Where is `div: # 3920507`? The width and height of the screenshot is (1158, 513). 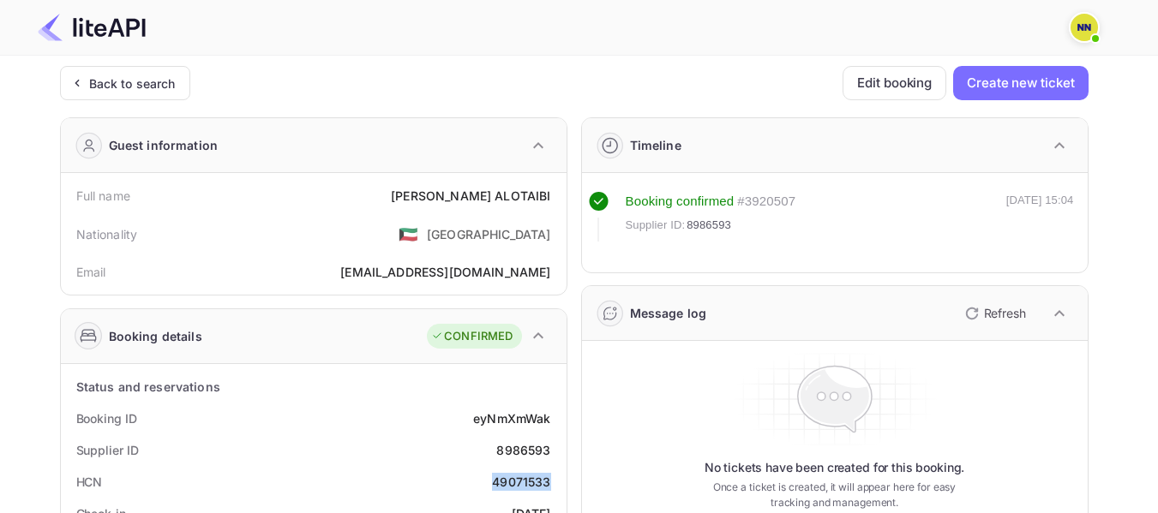 div: # 3920507 is located at coordinates (766, 201).